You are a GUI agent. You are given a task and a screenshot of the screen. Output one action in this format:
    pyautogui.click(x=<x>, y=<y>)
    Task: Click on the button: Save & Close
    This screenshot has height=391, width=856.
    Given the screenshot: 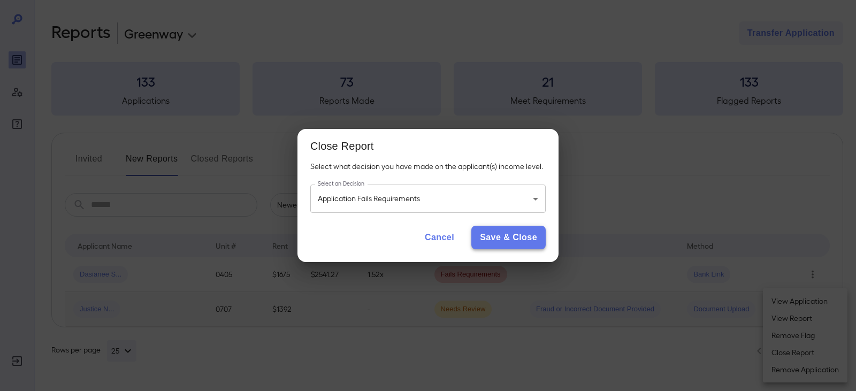 What is the action you would take?
    pyautogui.click(x=508, y=238)
    